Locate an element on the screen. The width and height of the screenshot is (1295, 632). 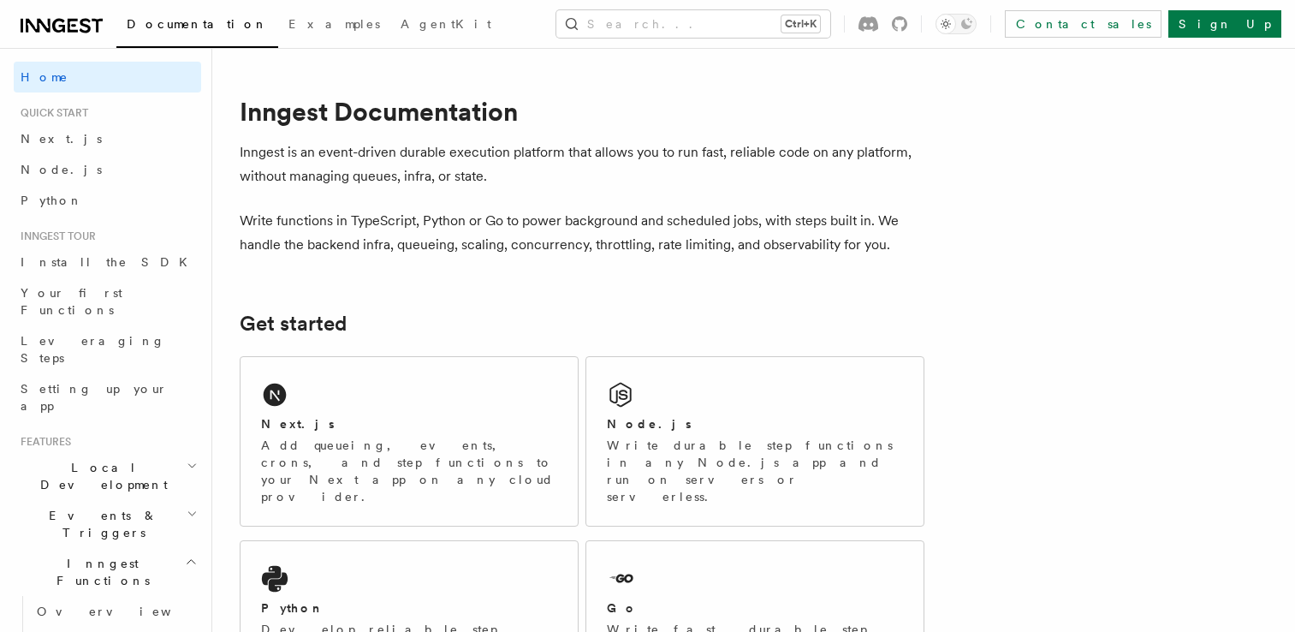
a: Sign Up is located at coordinates (1225, 24).